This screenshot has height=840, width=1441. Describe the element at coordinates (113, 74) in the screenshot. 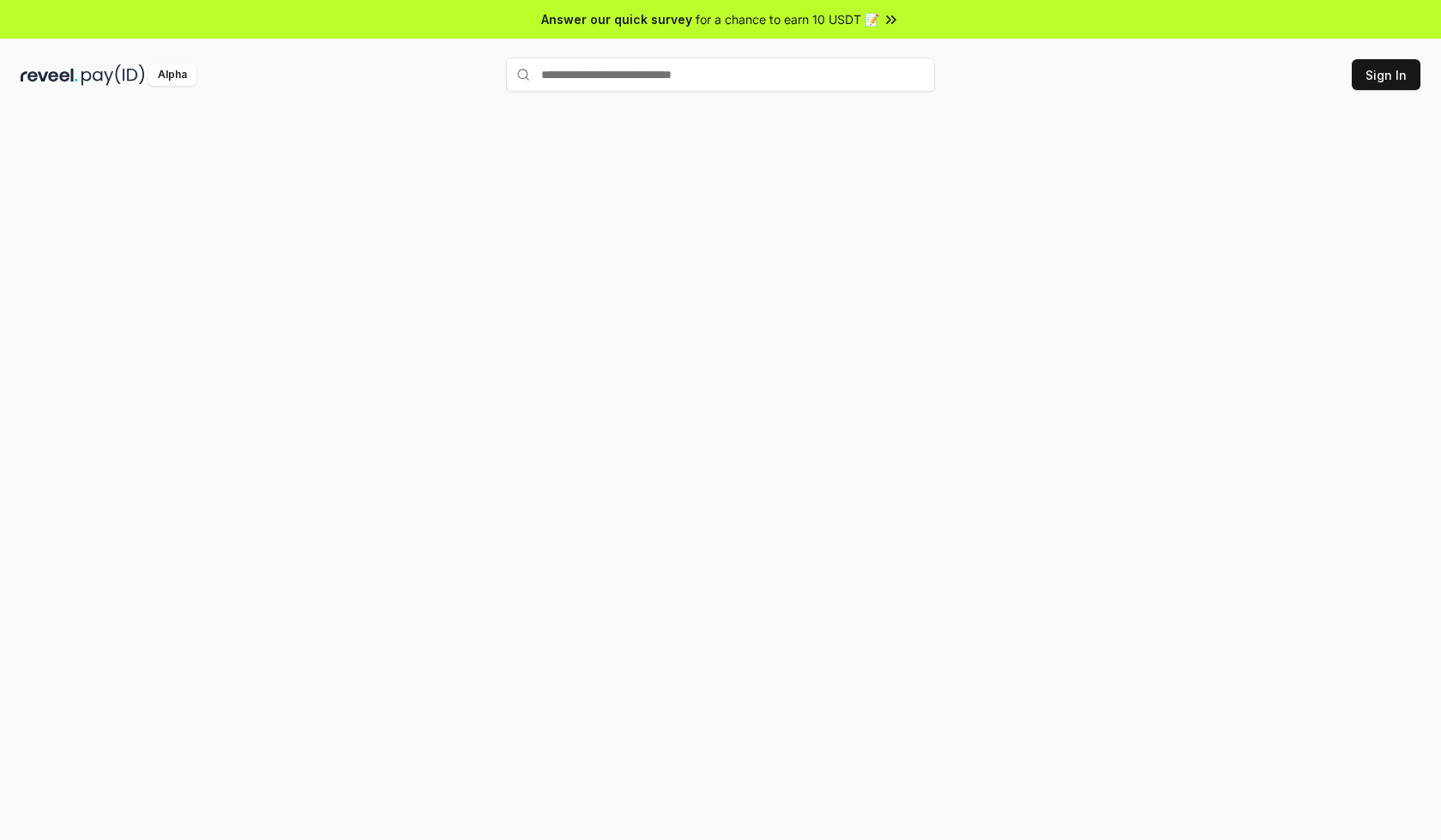

I see `img: pay_id` at that location.